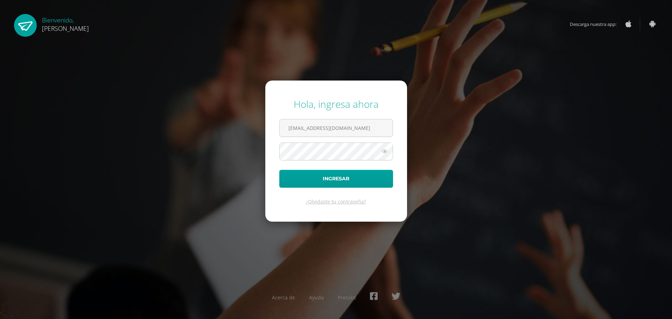 The width and height of the screenshot is (672, 319). Describe the element at coordinates (347, 297) in the screenshot. I see `a: Presskit` at that location.